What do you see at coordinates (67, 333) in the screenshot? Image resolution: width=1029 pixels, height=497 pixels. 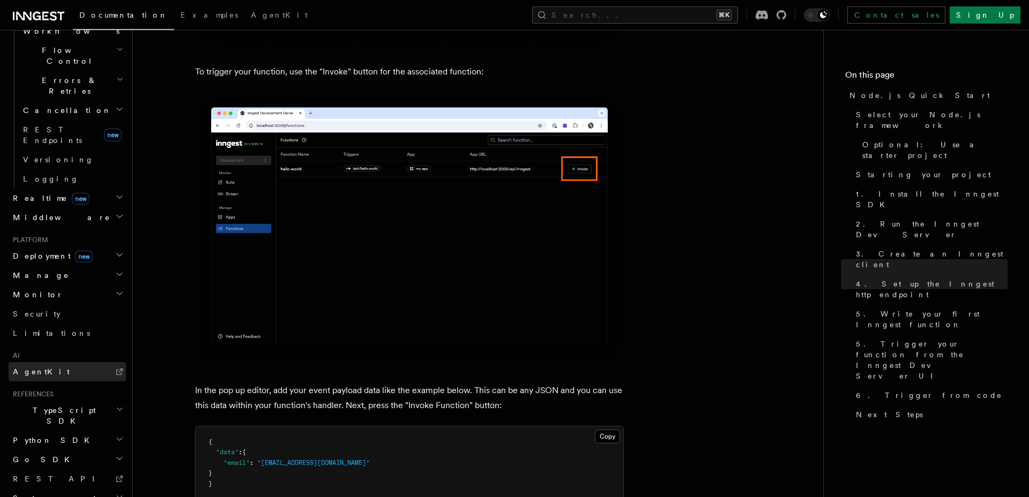 I see `a: Limitations` at bounding box center [67, 333].